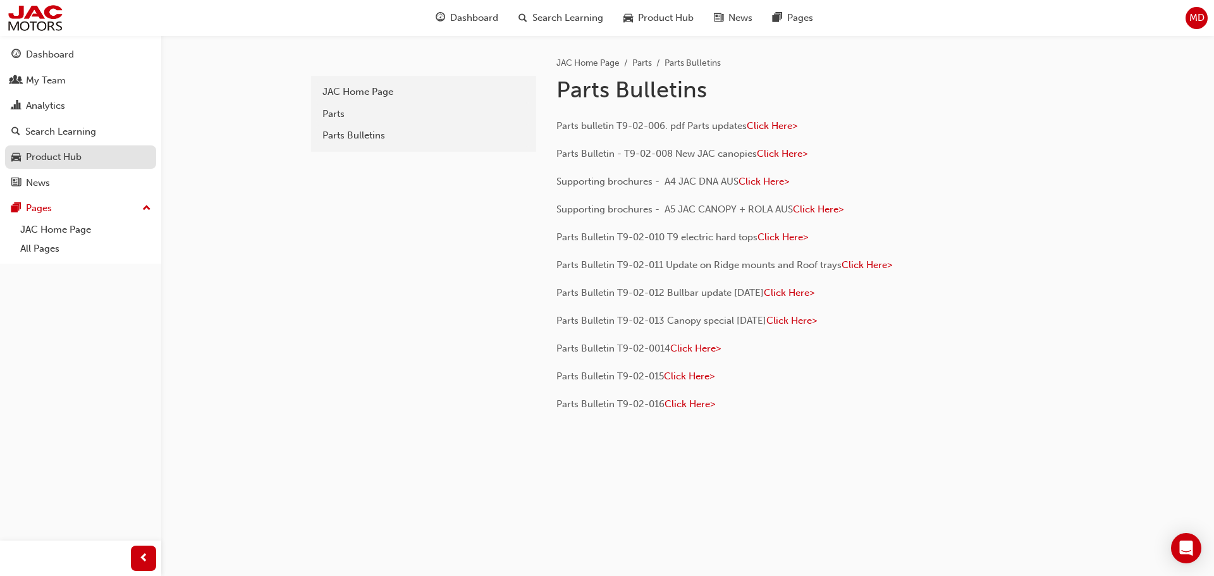  Describe the element at coordinates (80, 118) in the screenshot. I see `button: DashboardMy TeamAnalyticsSearch LearningProduct HubNews` at that location.